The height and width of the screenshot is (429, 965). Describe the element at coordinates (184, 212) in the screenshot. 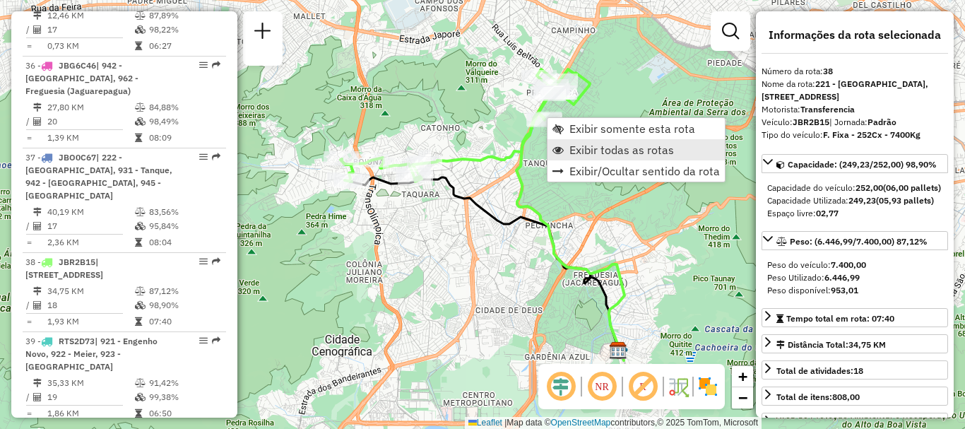

I see `td: 83,56%` at that location.